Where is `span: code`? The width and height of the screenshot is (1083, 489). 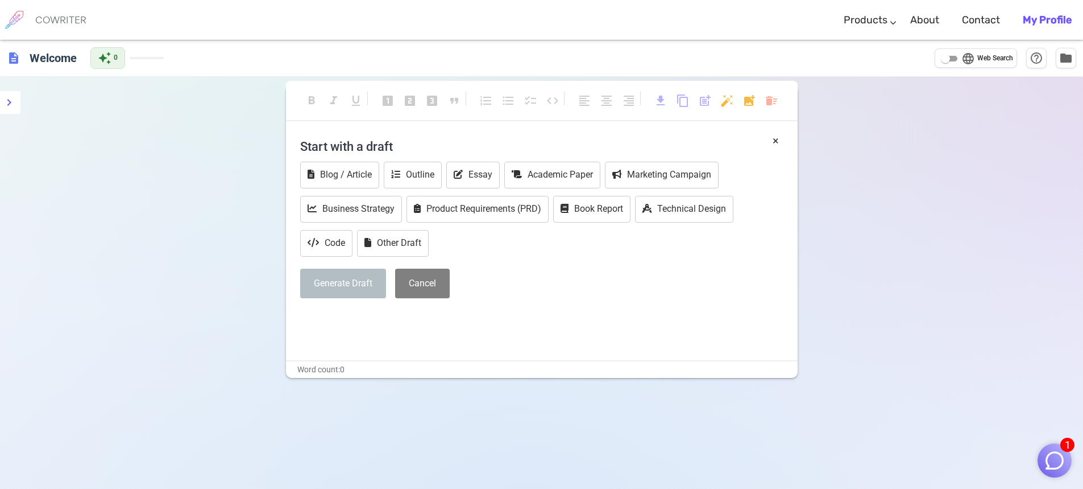 span: code is located at coordinates (553, 101).